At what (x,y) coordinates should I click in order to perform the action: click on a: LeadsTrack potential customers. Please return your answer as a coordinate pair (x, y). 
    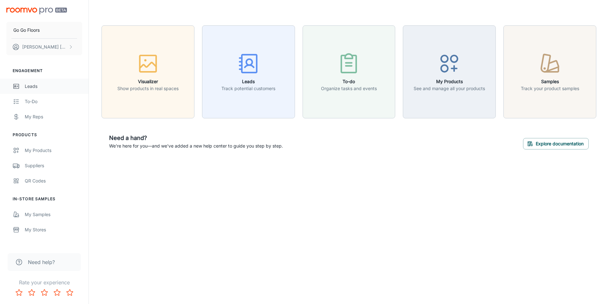
    Looking at the image, I should click on (248, 71).